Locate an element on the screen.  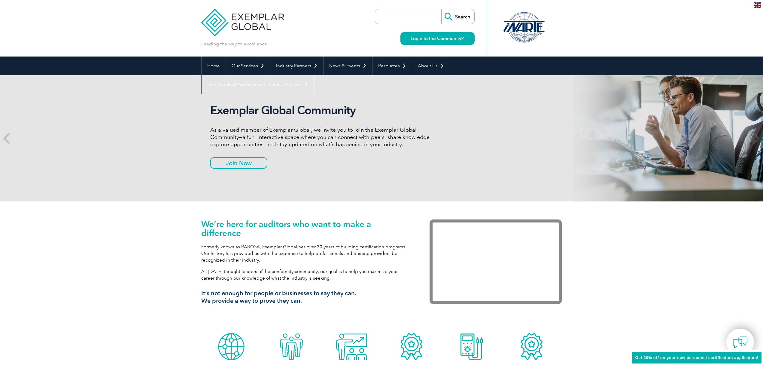
a: Login to the Community is located at coordinates (437, 38).